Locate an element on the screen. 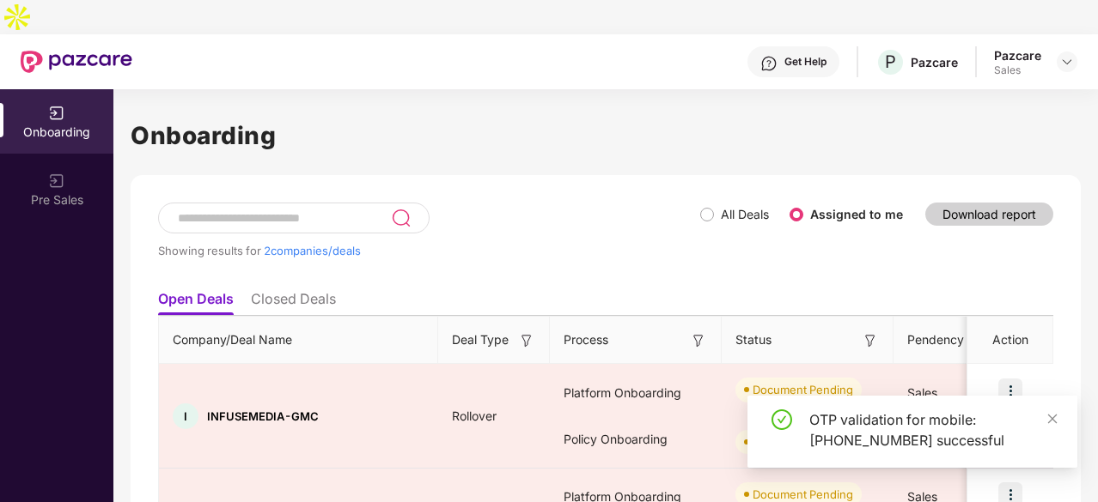  div: Sales is located at coordinates (1017, 70).